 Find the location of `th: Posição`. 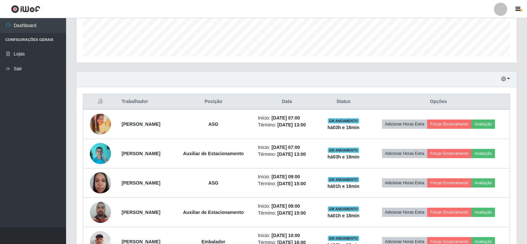

th: Posição is located at coordinates (213, 102).